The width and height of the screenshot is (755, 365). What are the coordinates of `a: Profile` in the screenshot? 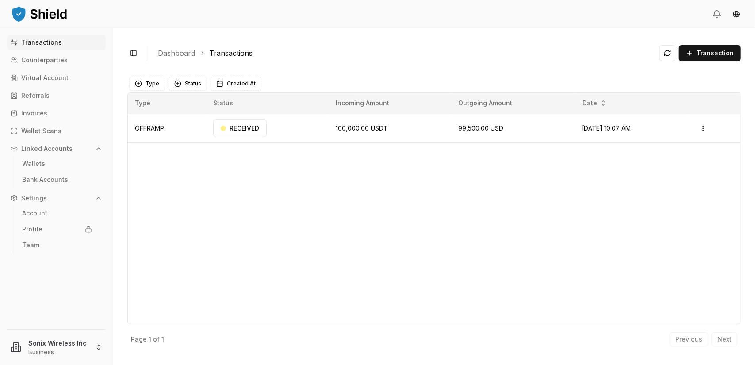 It's located at (57, 229).